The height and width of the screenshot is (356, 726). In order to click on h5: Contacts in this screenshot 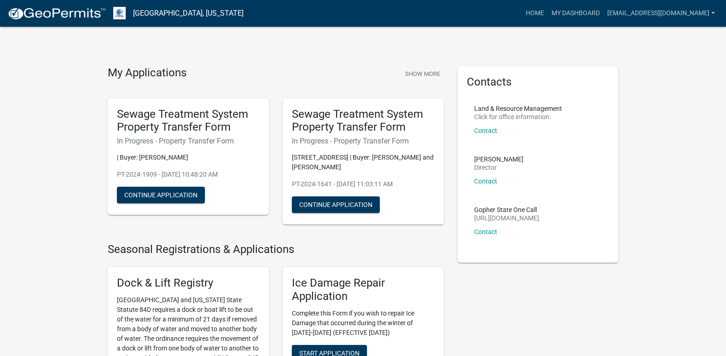, I will do `click(538, 82)`.